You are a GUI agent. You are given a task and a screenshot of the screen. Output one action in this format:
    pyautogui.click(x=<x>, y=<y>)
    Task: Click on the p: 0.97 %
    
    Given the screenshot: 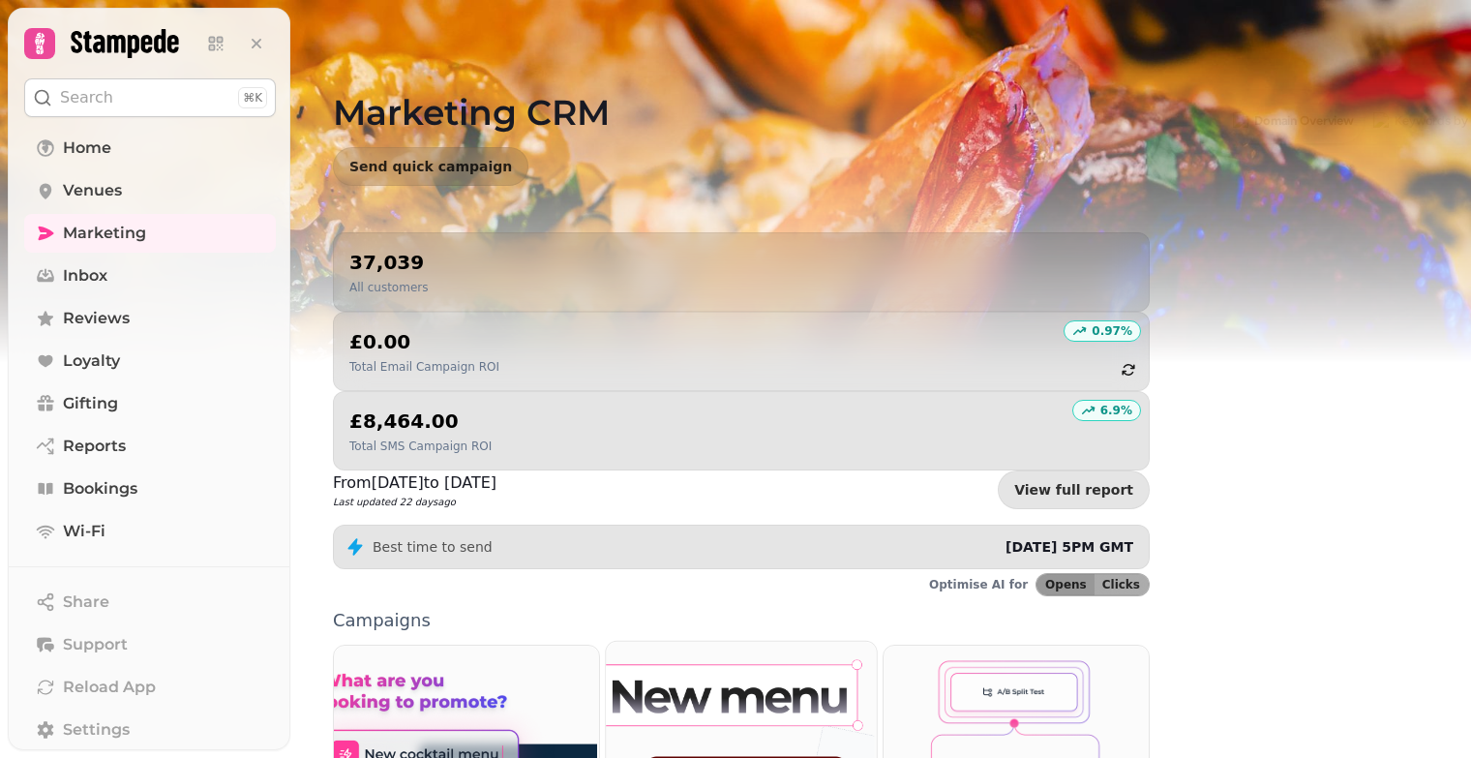 What is the action you would take?
    pyautogui.click(x=1112, y=331)
    